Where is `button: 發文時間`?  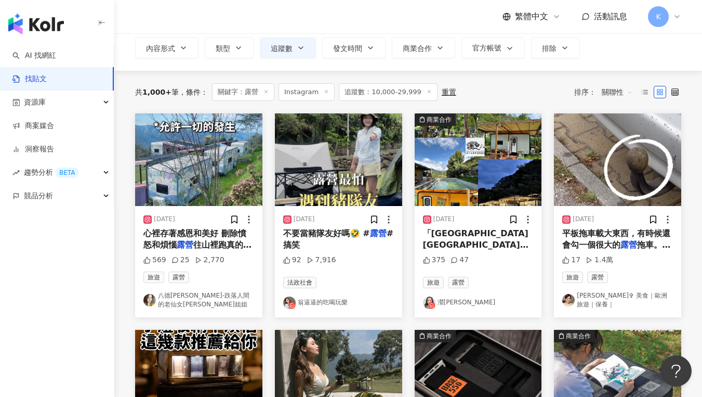 button: 發文時間 is located at coordinates (354, 48).